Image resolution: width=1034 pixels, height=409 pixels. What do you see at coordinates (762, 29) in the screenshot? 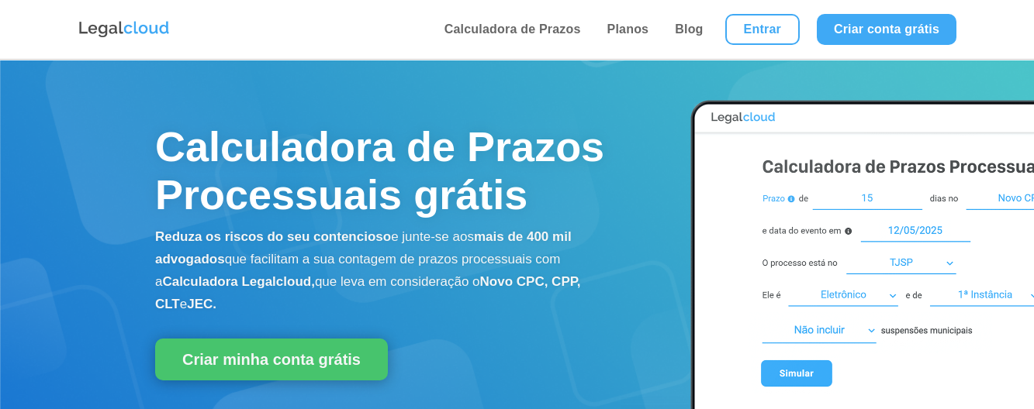
I see `a: Entrar` at bounding box center [762, 29].